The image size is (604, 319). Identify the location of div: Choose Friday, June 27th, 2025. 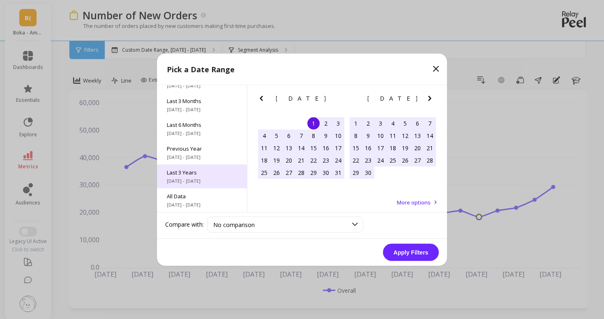
(417, 160).